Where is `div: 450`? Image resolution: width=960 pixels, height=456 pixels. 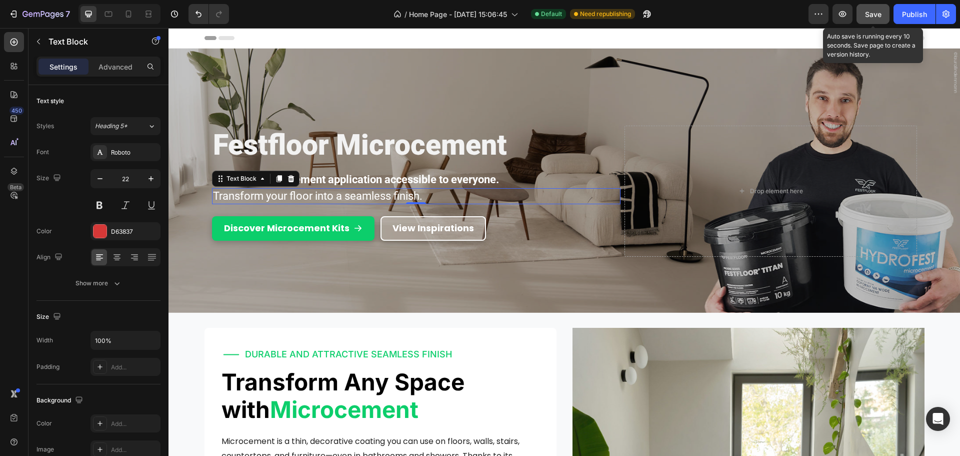
div: 450 is located at coordinates (17, 111).